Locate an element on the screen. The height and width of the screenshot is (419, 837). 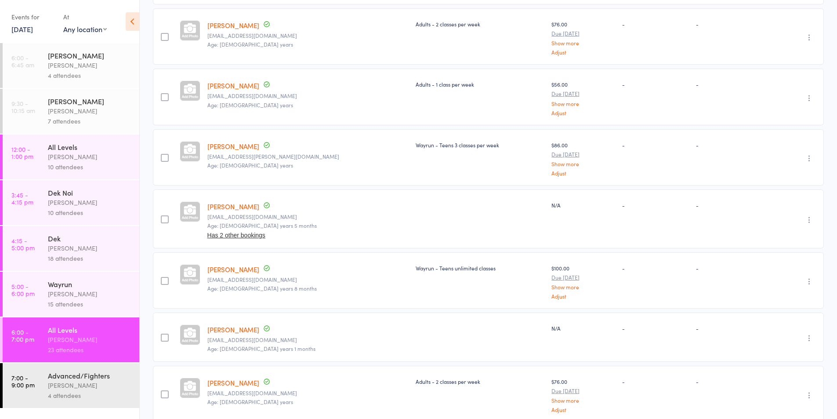
div: 7 attendees is located at coordinates (90, 121).